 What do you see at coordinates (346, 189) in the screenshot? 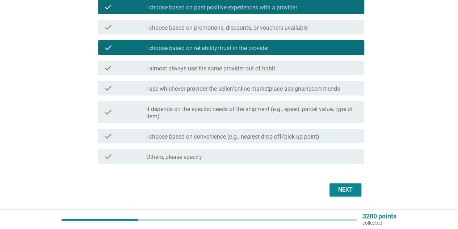
I see `div: Next` at bounding box center [346, 189].